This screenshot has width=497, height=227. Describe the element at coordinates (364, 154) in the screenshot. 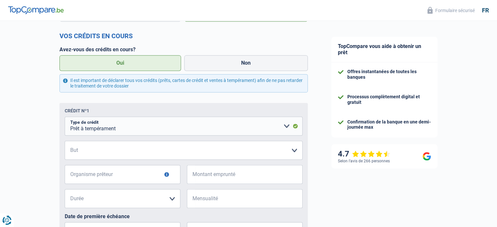

I see `div: 4.7` at that location.